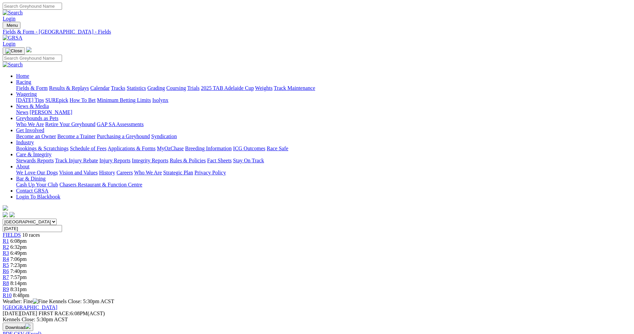 The image size is (634, 334). I want to click on a: Become a Trainer, so click(76, 136).